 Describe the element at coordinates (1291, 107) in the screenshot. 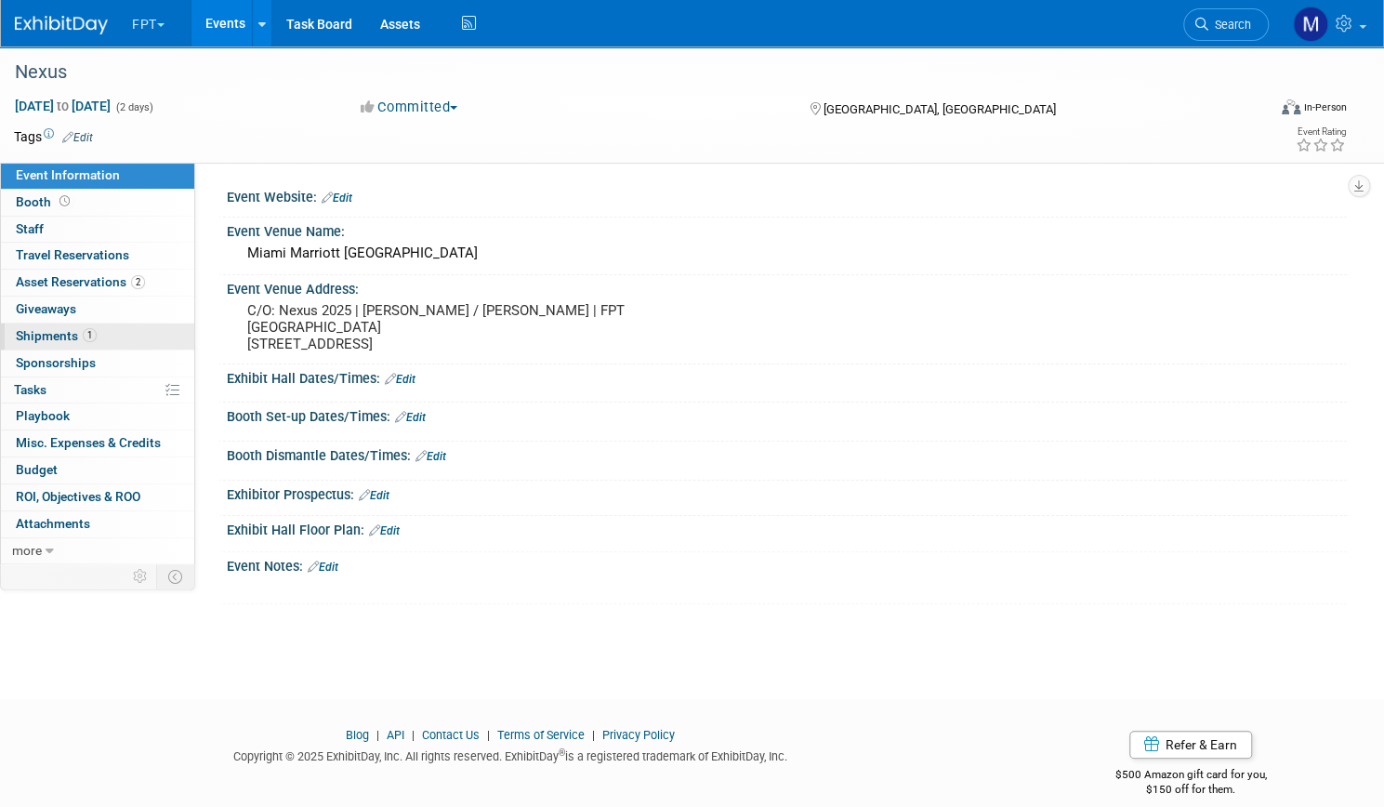

I see `img: Format-Inperson.png` at that location.